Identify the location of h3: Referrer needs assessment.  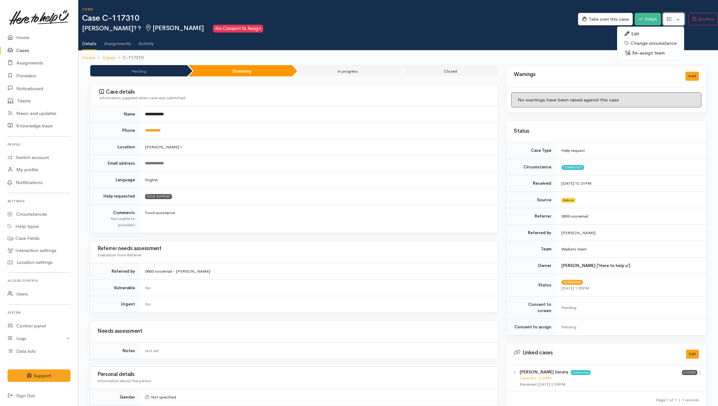
(294, 249).